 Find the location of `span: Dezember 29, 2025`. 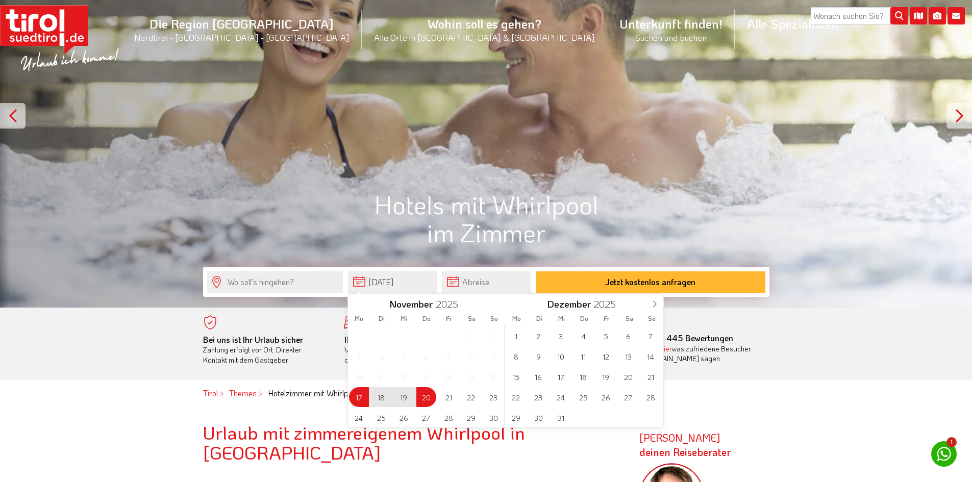

span: Dezember 29, 2025 is located at coordinates (516, 417).